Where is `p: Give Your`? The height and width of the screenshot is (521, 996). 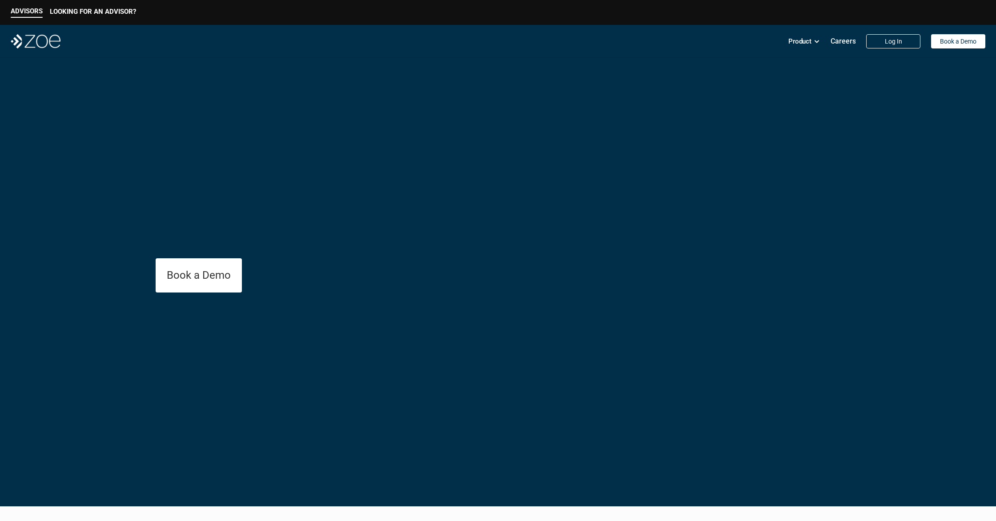
p: Give Your is located at coordinates (258, 115).